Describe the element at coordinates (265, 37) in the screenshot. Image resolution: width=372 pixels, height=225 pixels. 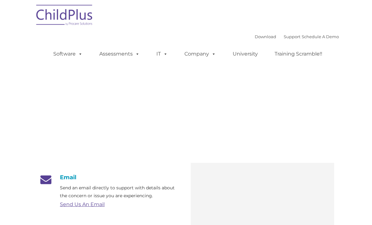
I see `a: Download` at that location.